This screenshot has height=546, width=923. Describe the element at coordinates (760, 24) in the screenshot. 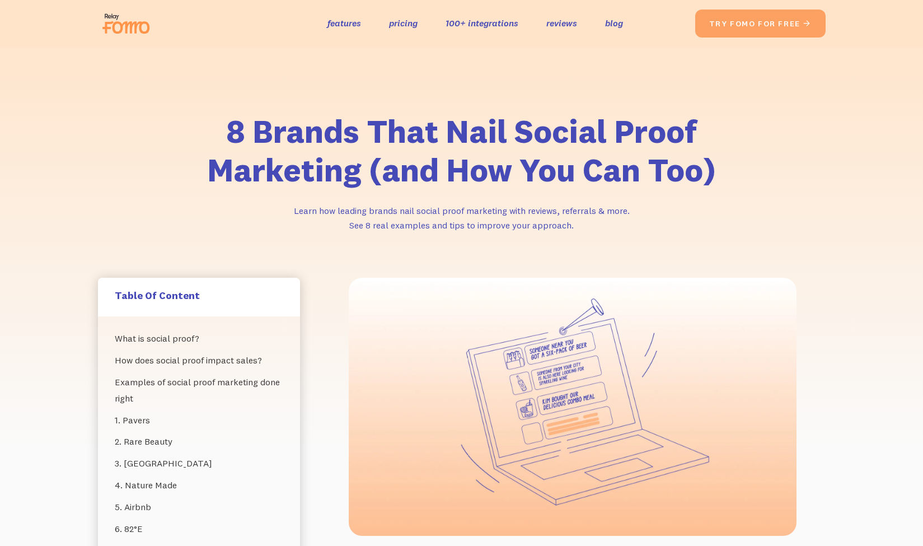

I see `a: try fomo for free` at that location.